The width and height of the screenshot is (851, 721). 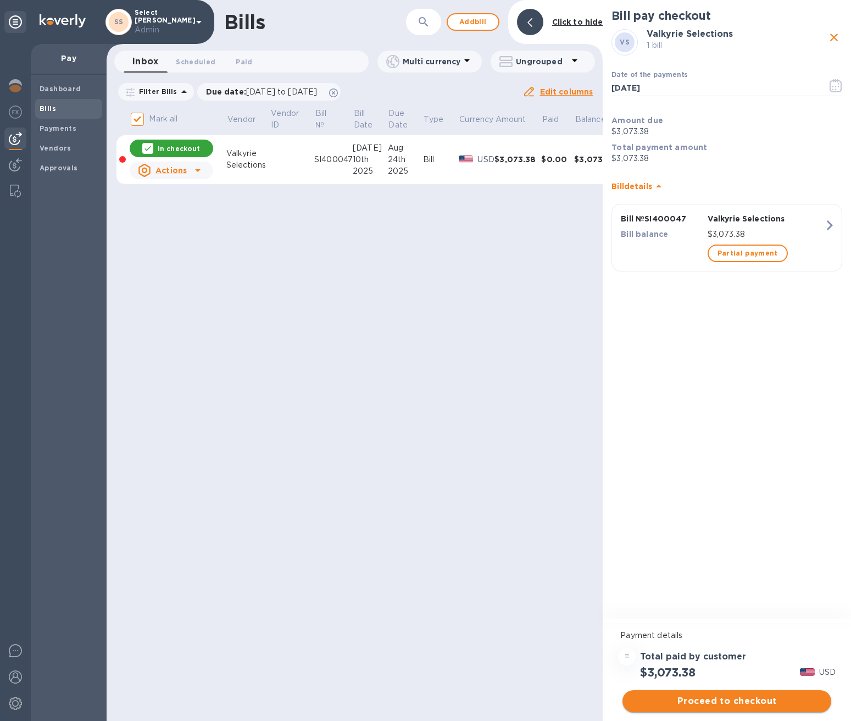 What do you see at coordinates (511, 119) in the screenshot?
I see `p: Amount` at bounding box center [511, 119].